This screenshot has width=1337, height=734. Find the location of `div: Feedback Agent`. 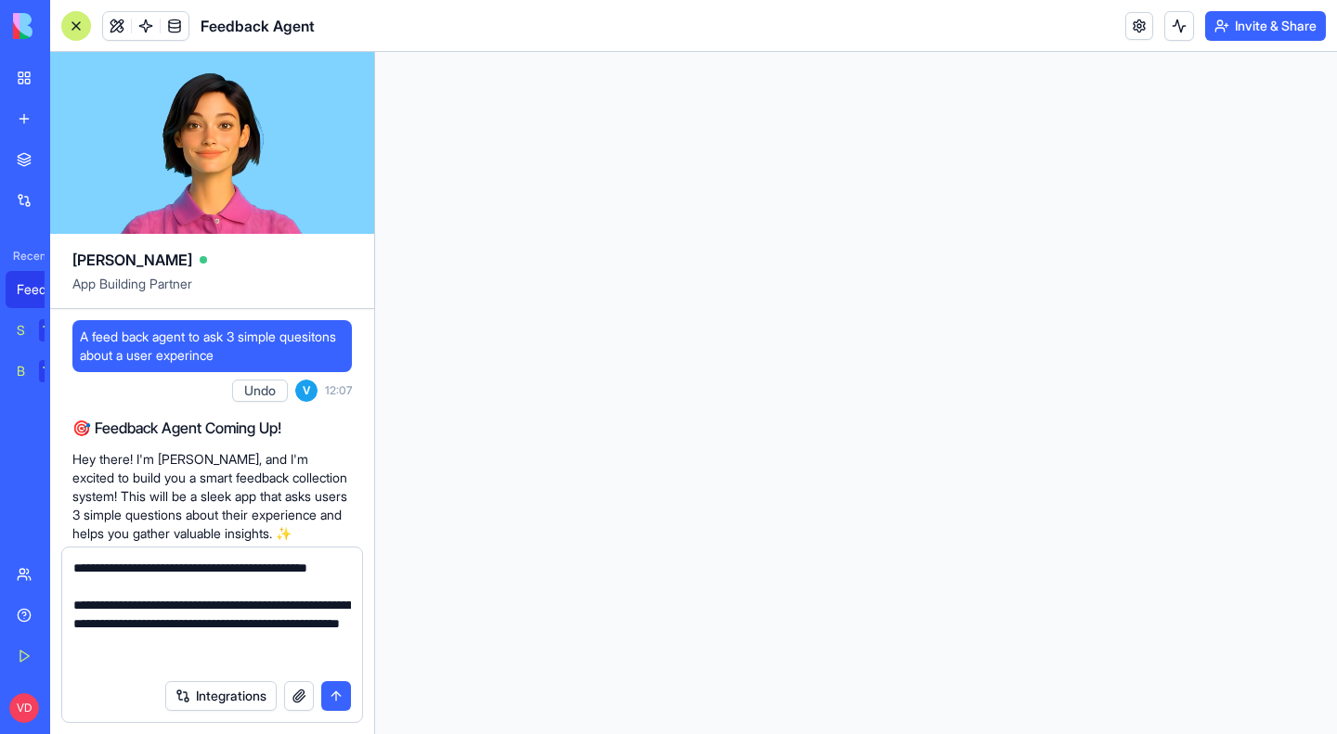

div: Feedback Agent is located at coordinates (43, 290).